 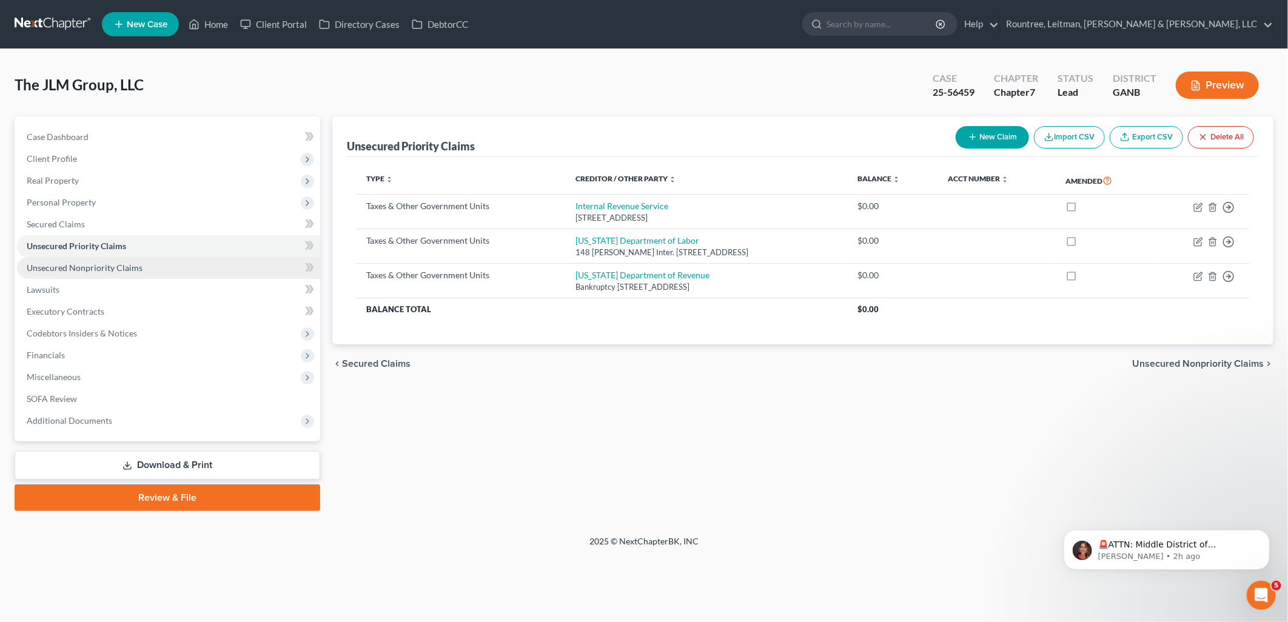 What do you see at coordinates (1105, 181) in the screenshot?
I see `th: Amended` at bounding box center [1105, 181].